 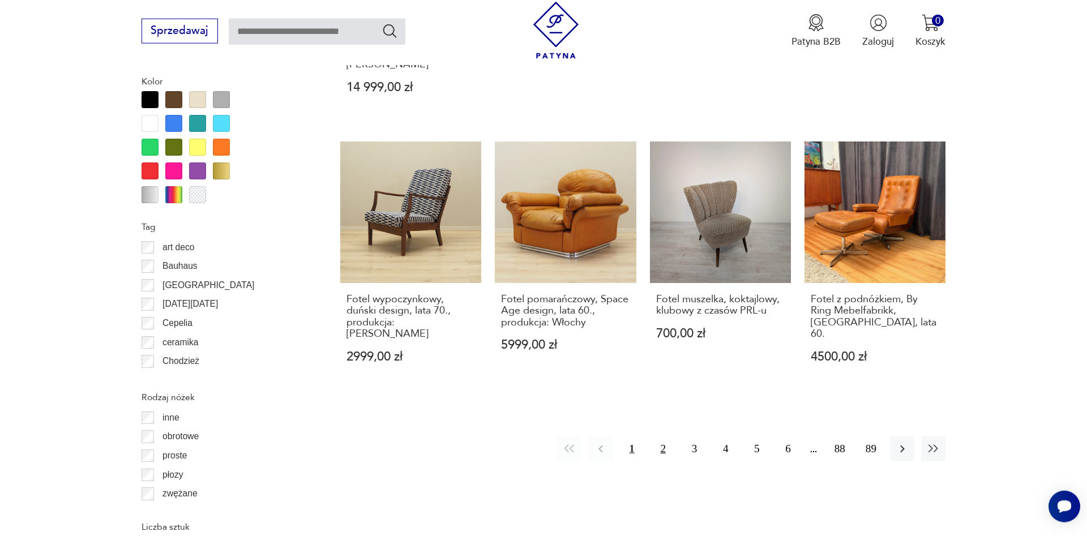 What do you see at coordinates (390, 31) in the screenshot?
I see `button: Szukaj` at bounding box center [390, 31].